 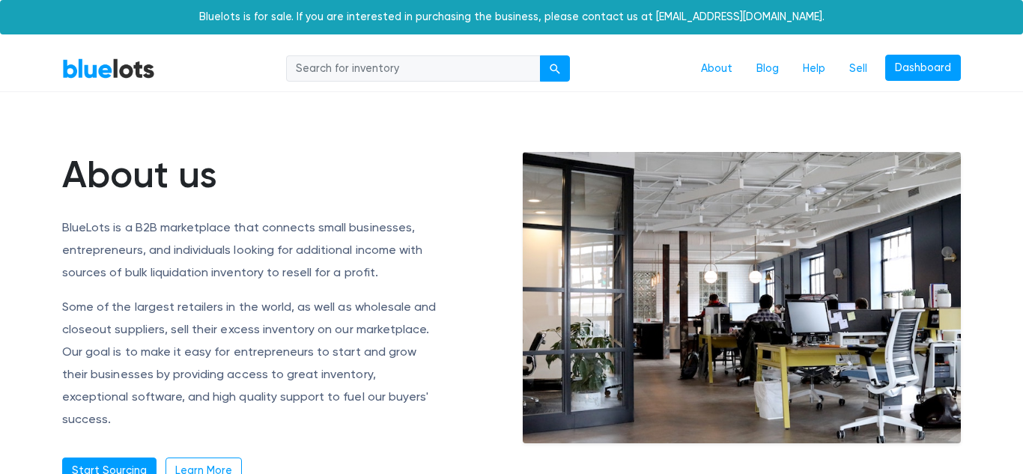 What do you see at coordinates (717, 69) in the screenshot?
I see `a: About` at bounding box center [717, 69].